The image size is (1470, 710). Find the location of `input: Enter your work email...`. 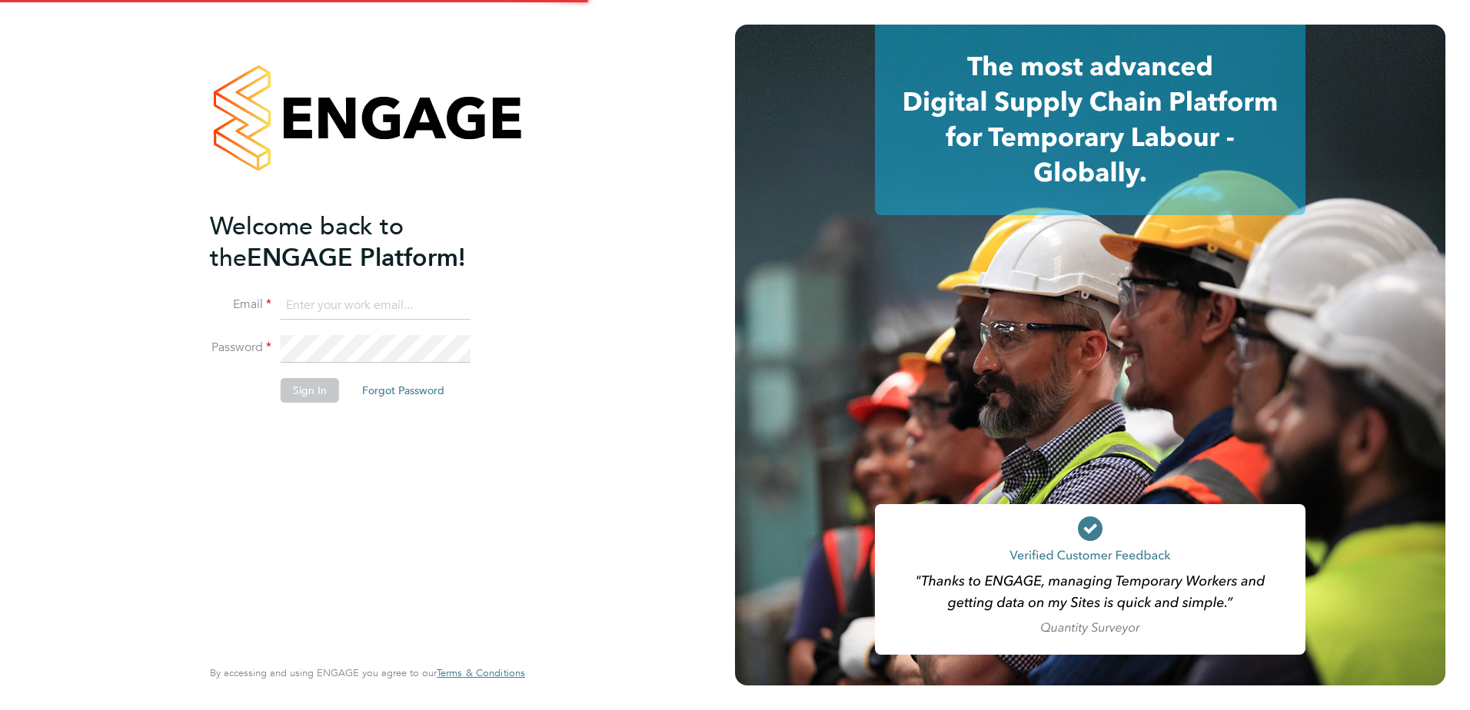

input: Enter your work email... is located at coordinates (375, 306).